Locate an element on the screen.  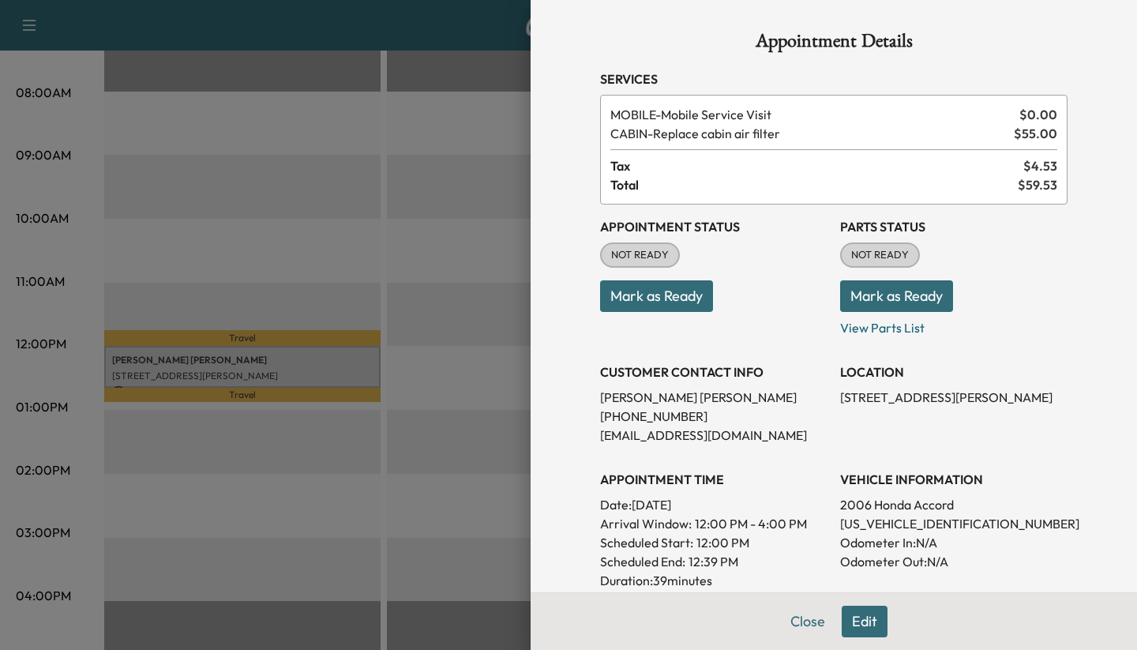
p: 12:39 PM is located at coordinates (713, 561).